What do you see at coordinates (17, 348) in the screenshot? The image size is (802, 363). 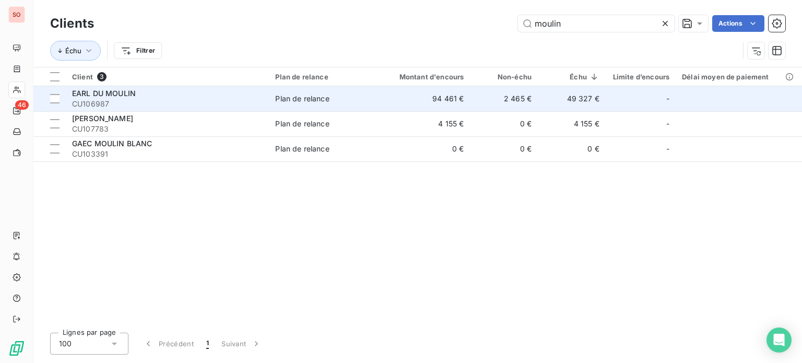 I see `img: Logo LeanPay` at bounding box center [17, 348].